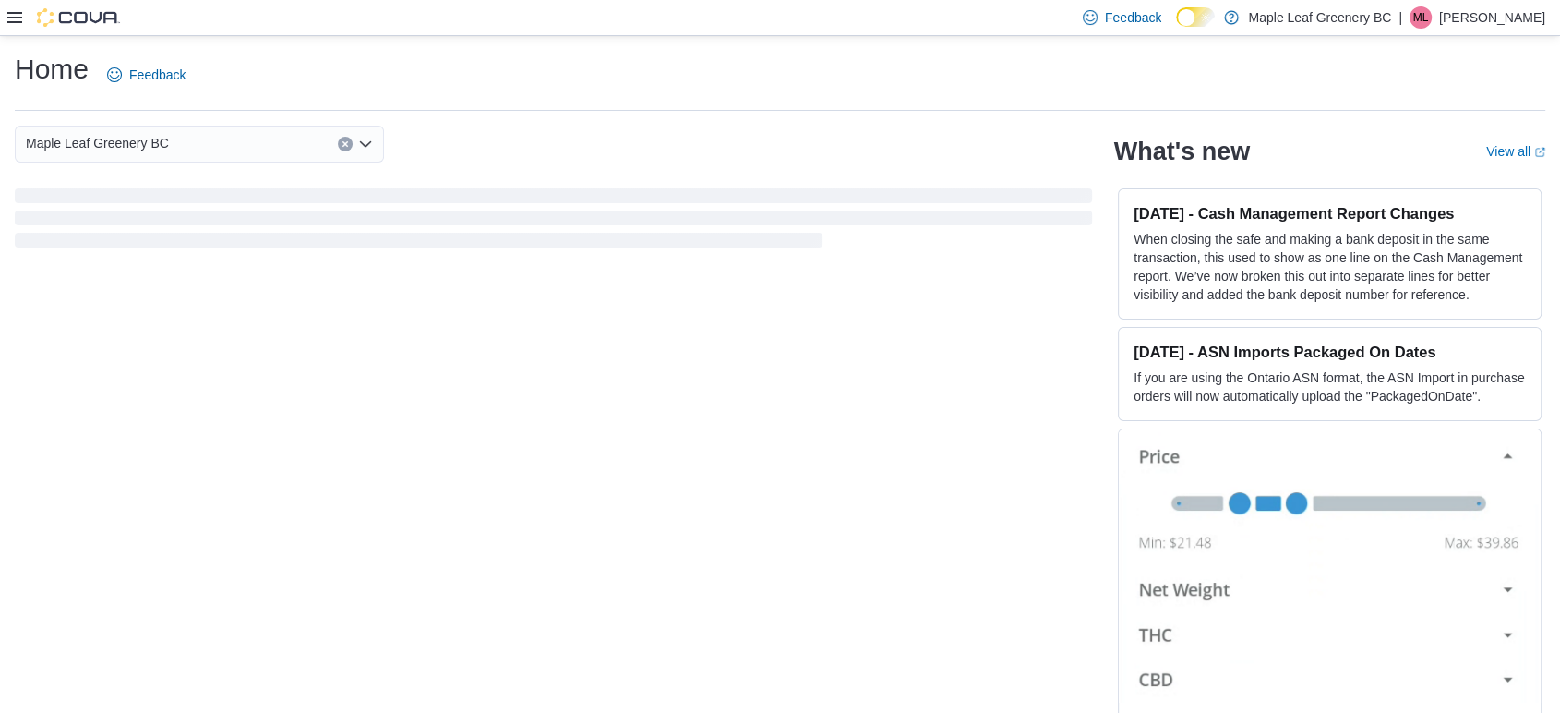 This screenshot has width=1560, height=713. Describe the element at coordinates (553, 222) in the screenshot. I see `span: Loading` at that location.